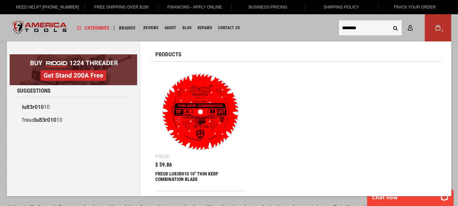  I want to click on a: Categories, so click(93, 28).